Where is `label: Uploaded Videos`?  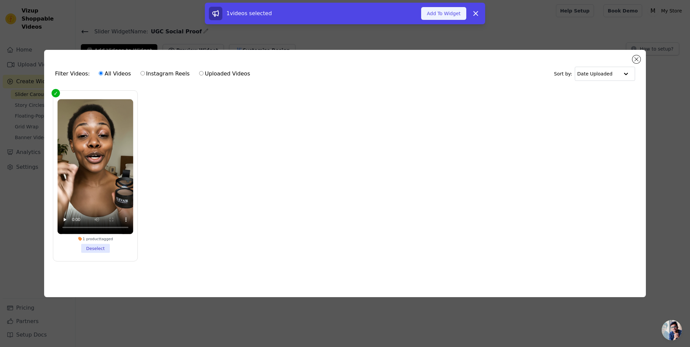 label: Uploaded Videos is located at coordinates (224, 74).